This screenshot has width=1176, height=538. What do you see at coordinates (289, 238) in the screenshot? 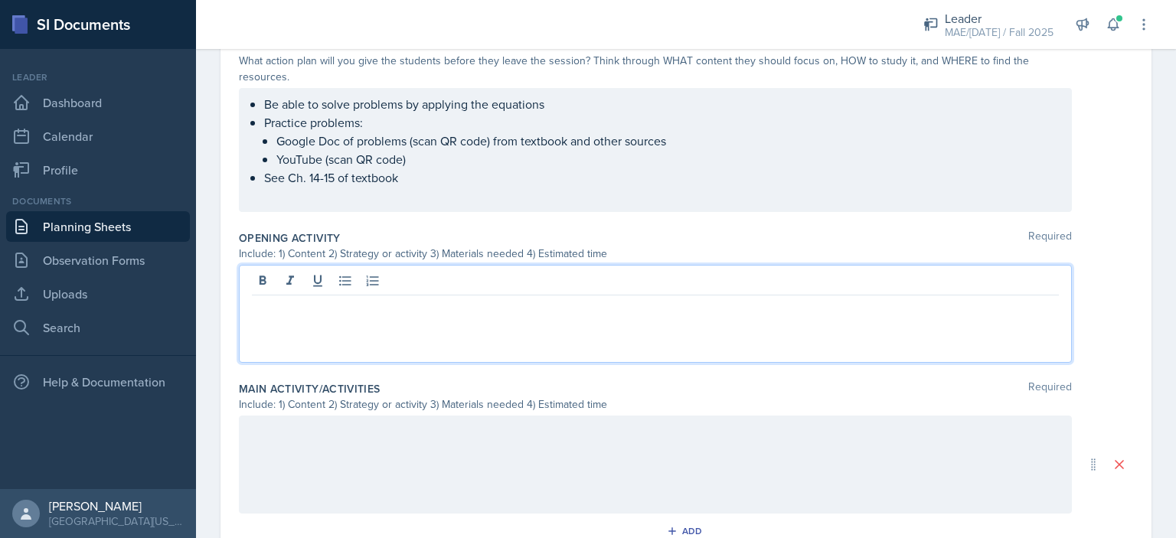
I see `label: Opening Activity` at bounding box center [289, 238].